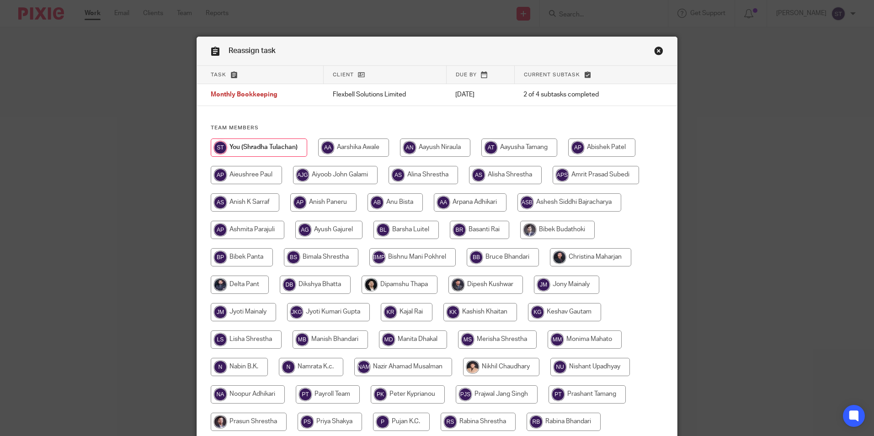 This screenshot has height=436, width=874. I want to click on p: Flexbell Solutions Limited, so click(385, 95).